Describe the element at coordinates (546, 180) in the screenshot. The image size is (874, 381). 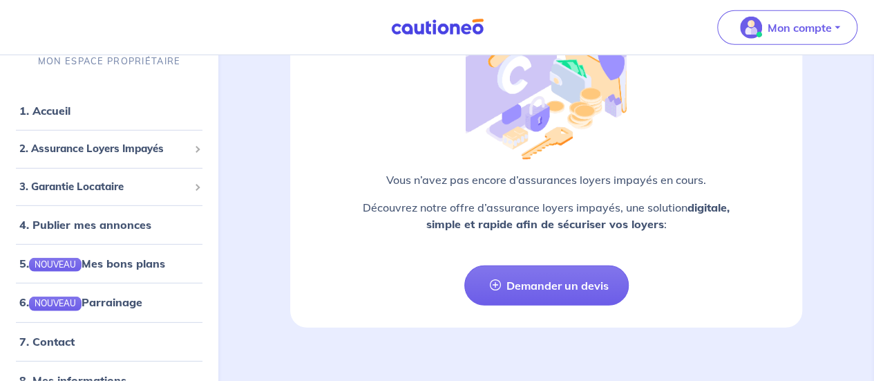
I see `p: Vous n’avez pas encore d’assurances loyers impayés en cours.` at that location.